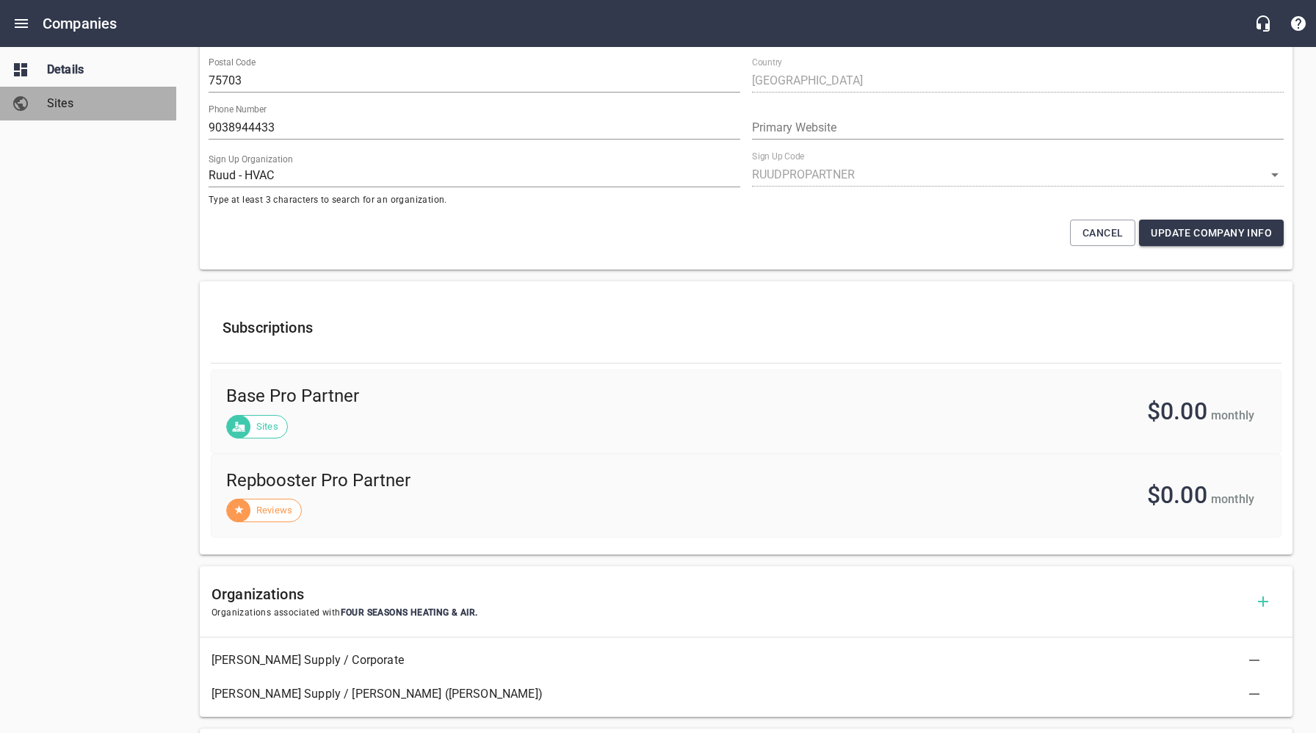 The height and width of the screenshot is (733, 1316). Describe the element at coordinates (1211, 233) in the screenshot. I see `button: Update Company Info` at that location.